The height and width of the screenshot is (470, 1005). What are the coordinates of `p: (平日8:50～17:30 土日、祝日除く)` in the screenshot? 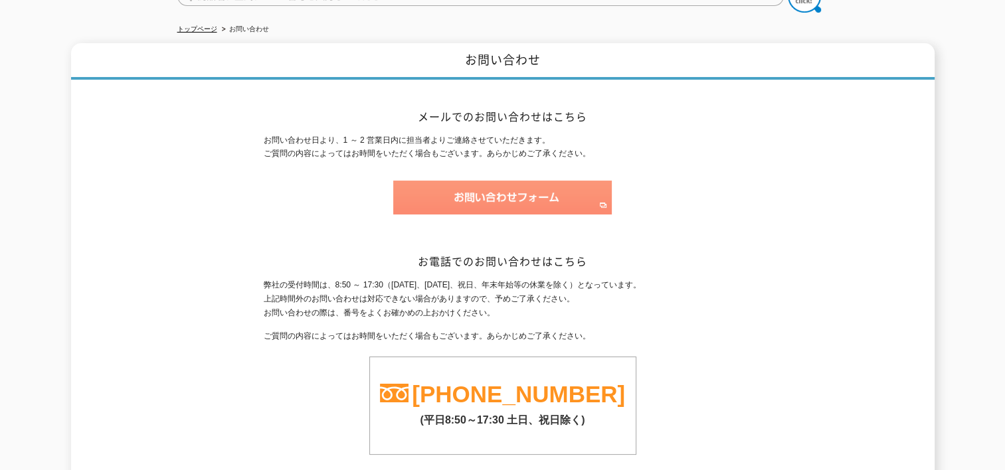 It's located at (503, 417).